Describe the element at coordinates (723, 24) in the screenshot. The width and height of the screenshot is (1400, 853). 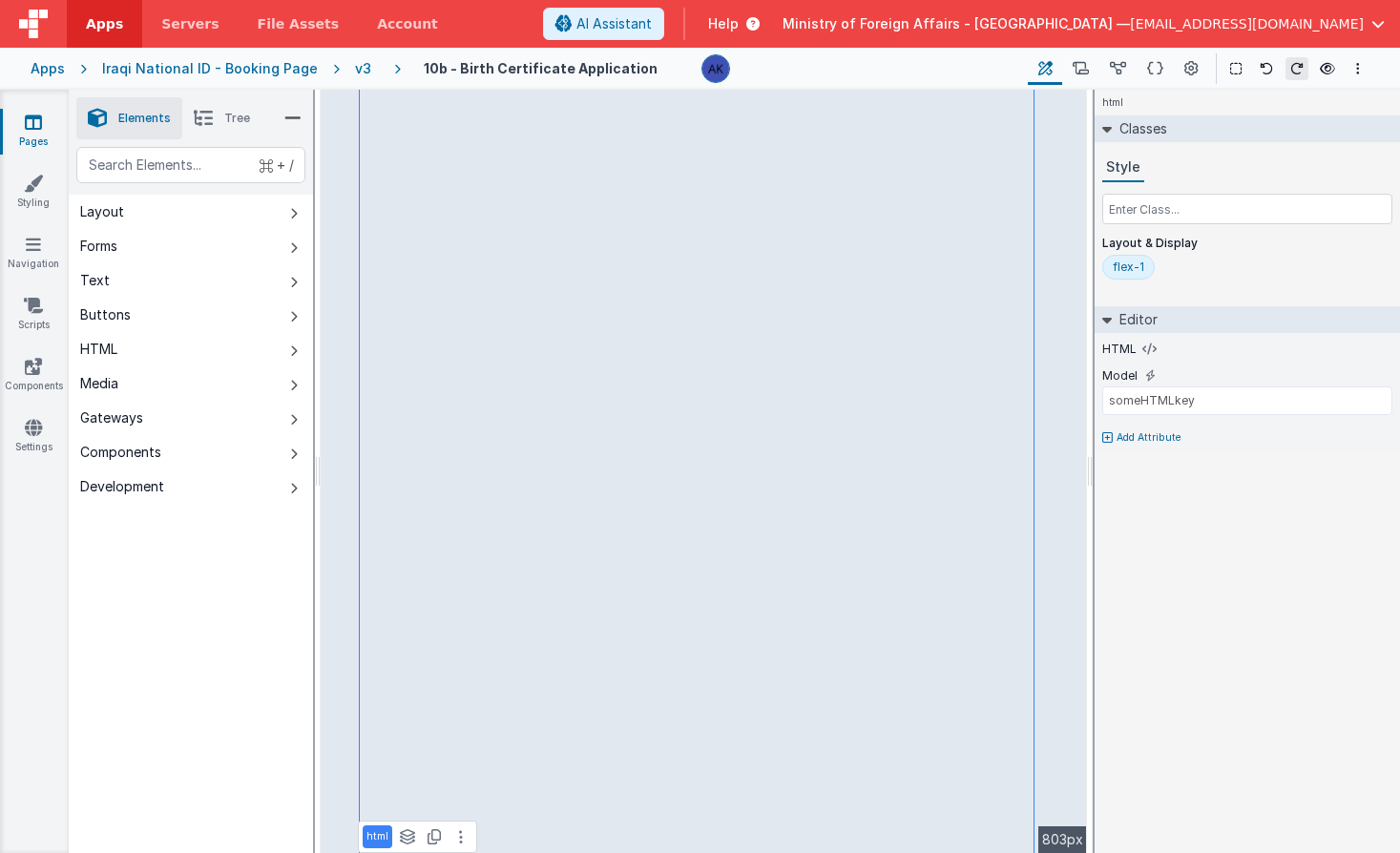
I see `span: Help` at that location.